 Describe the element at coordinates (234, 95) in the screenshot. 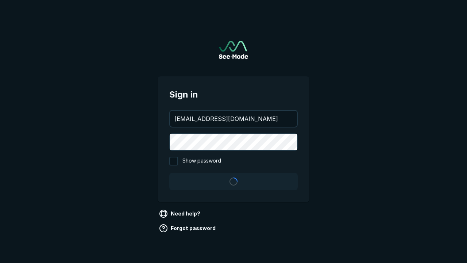

I see `span: Sign in` at that location.